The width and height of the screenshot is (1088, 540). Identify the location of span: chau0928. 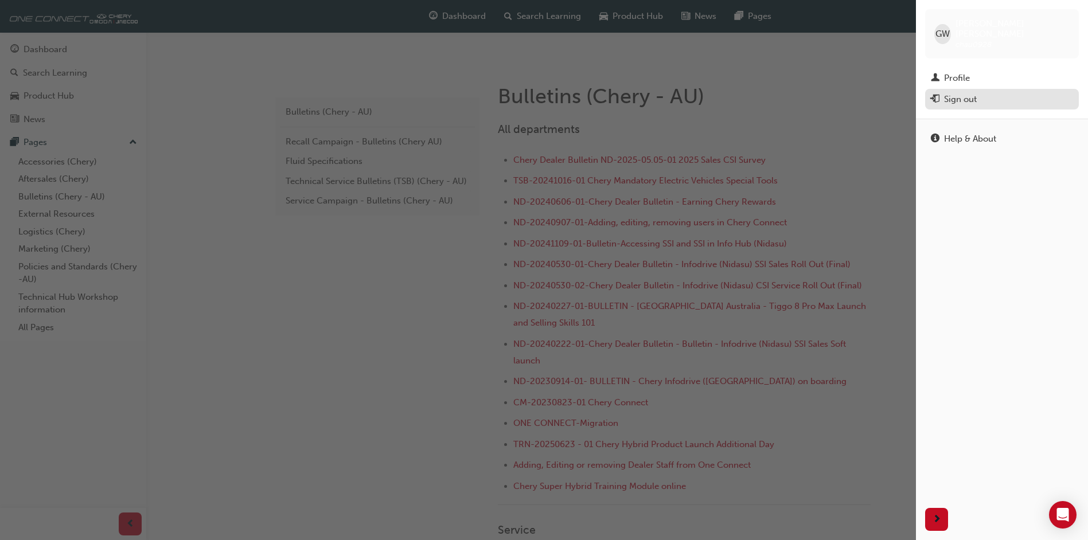
(973, 44).